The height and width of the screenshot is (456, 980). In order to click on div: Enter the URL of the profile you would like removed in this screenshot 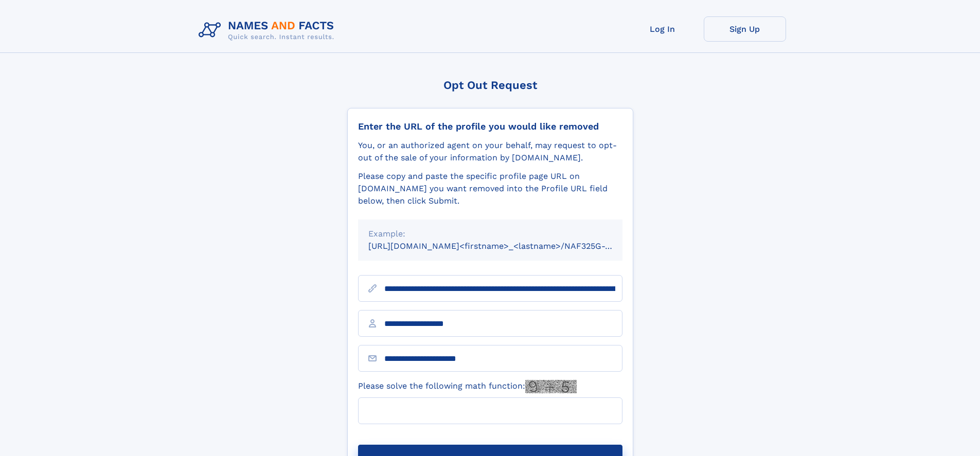, I will do `click(490, 127)`.